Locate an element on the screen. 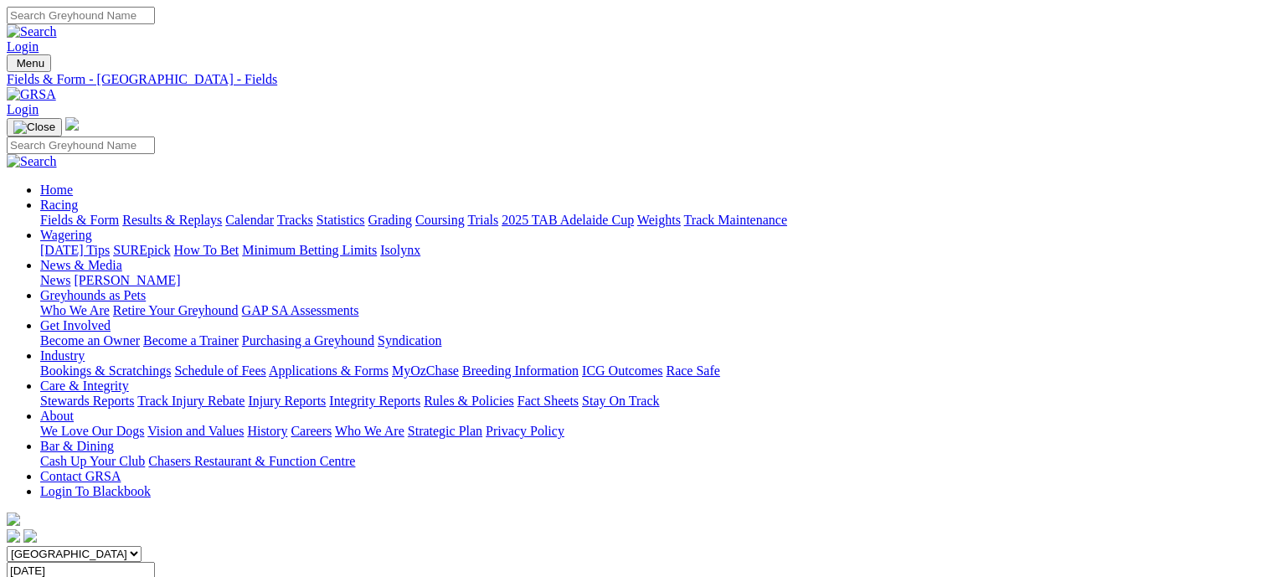 Image resolution: width=1277 pixels, height=577 pixels. a: Coursing is located at coordinates (440, 219).